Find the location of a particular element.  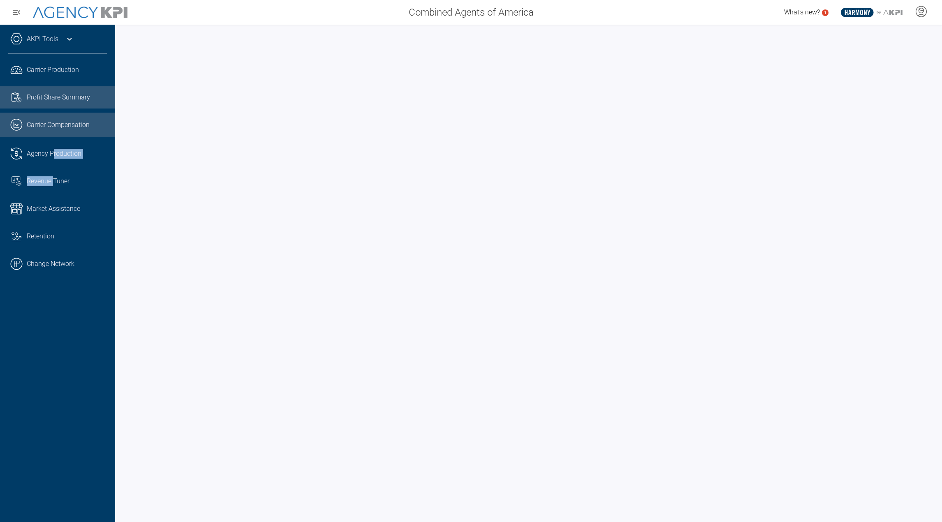

span: Carrier Compensation is located at coordinates (58, 125).